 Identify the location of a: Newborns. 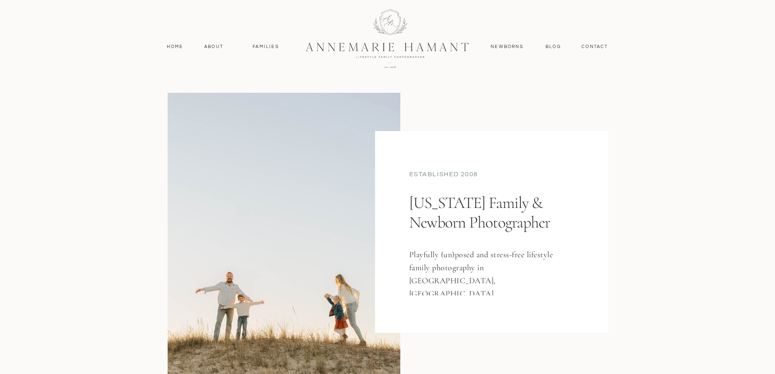
(507, 47).